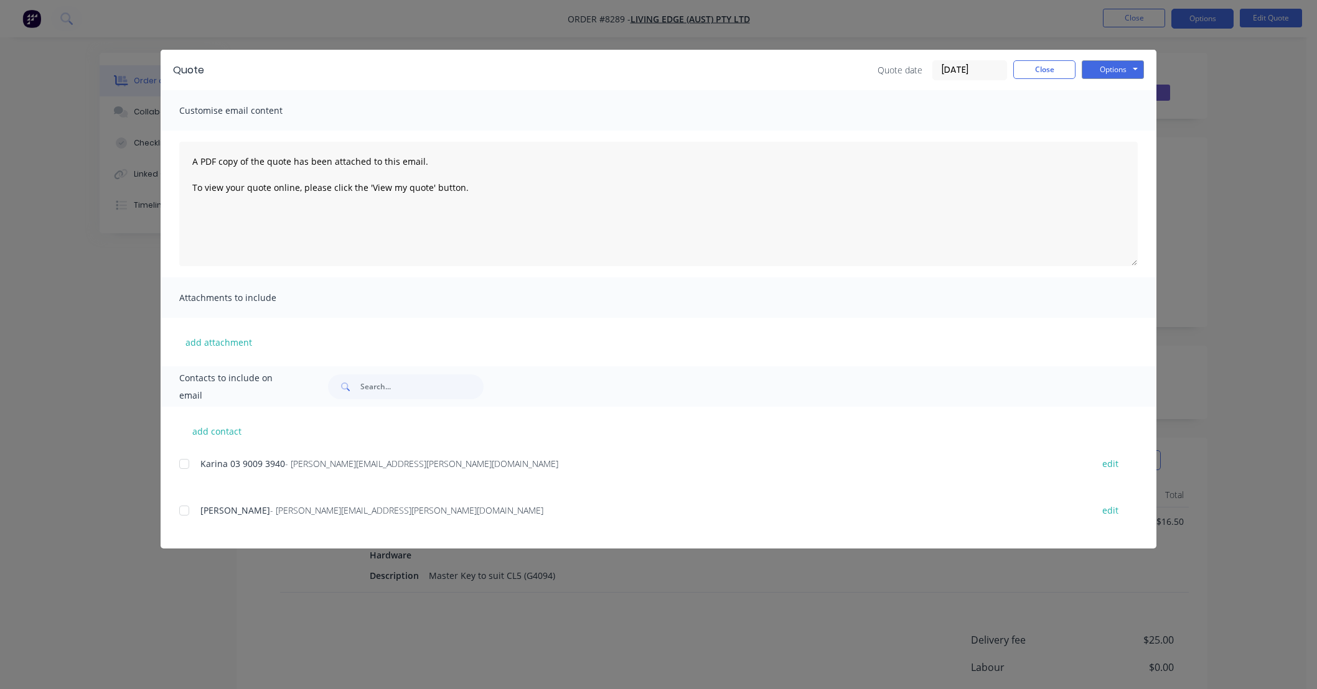 The image size is (1317, 689). Describe the element at coordinates (248, 298) in the screenshot. I see `span: Attachments to include` at that location.